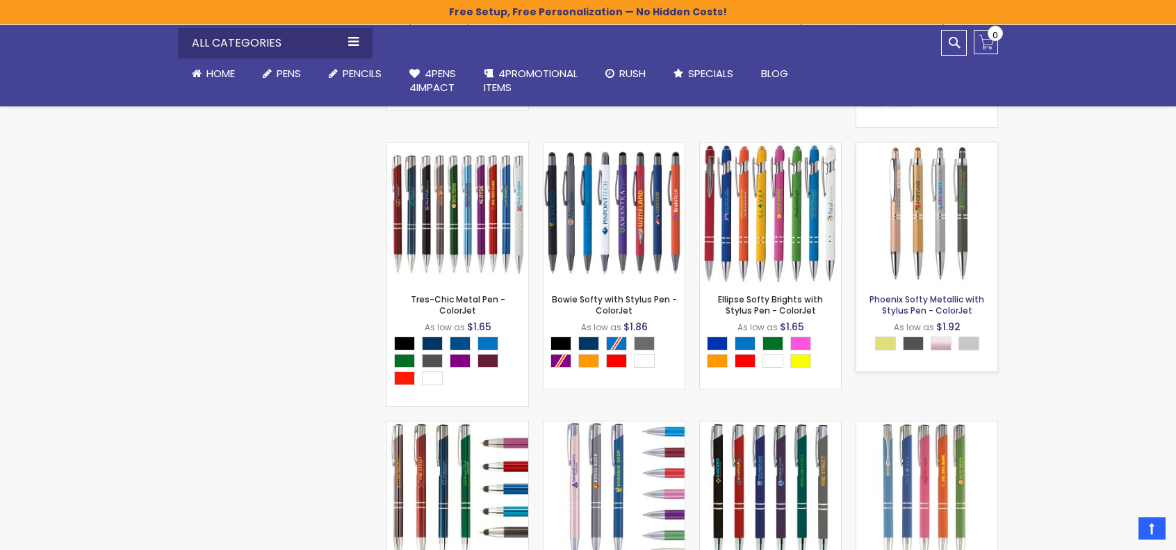 The width and height of the screenshot is (1176, 550). I want to click on span: 4PROMOTIONAL ITEMS, so click(530, 80).